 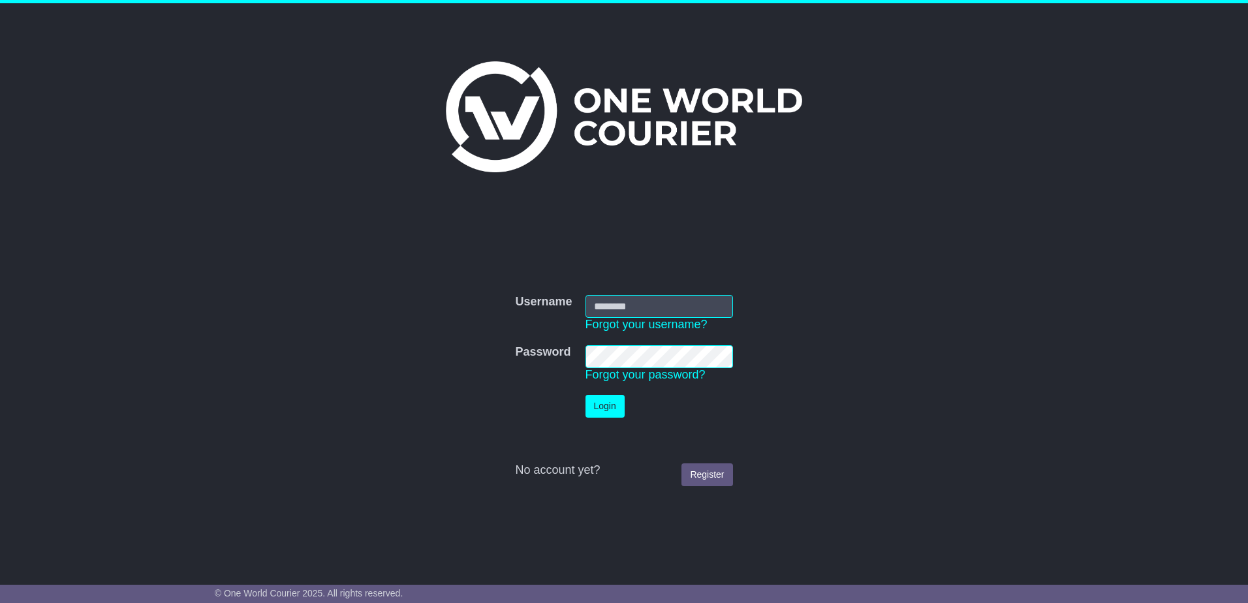 What do you see at coordinates (624, 471) in the screenshot?
I see `div: No account yet?` at bounding box center [624, 471].